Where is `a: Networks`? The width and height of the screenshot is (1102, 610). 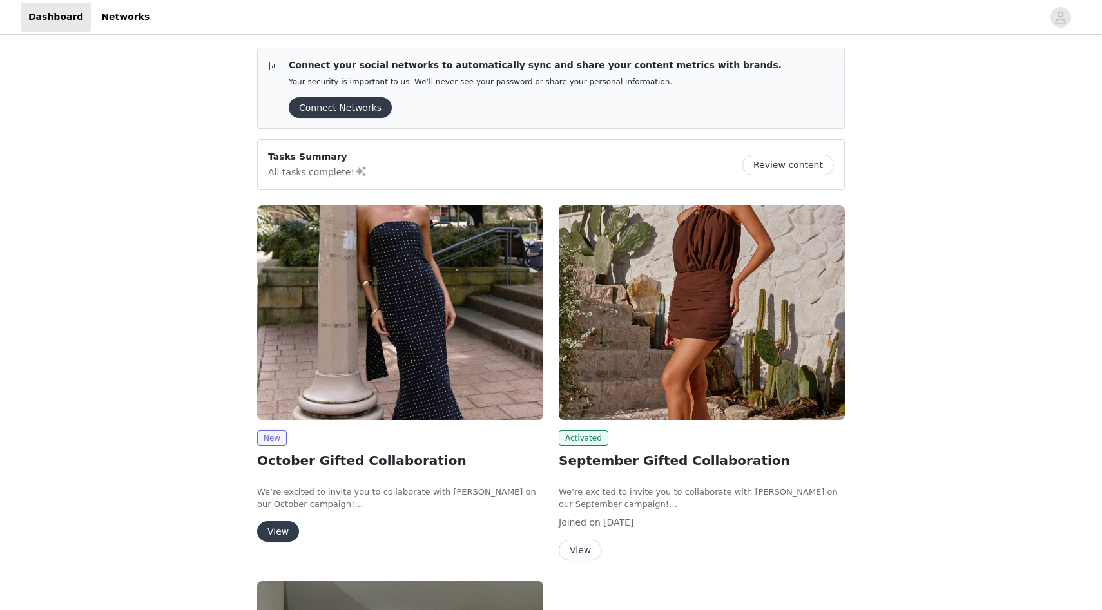 a: Networks is located at coordinates (125, 17).